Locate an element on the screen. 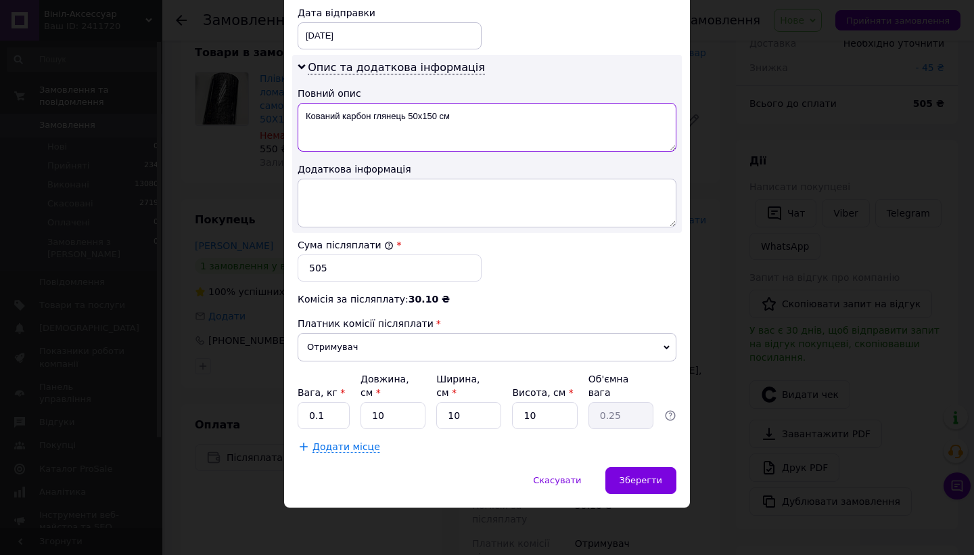 This screenshot has height=555, width=974. span: Зберегти is located at coordinates (641, 480).